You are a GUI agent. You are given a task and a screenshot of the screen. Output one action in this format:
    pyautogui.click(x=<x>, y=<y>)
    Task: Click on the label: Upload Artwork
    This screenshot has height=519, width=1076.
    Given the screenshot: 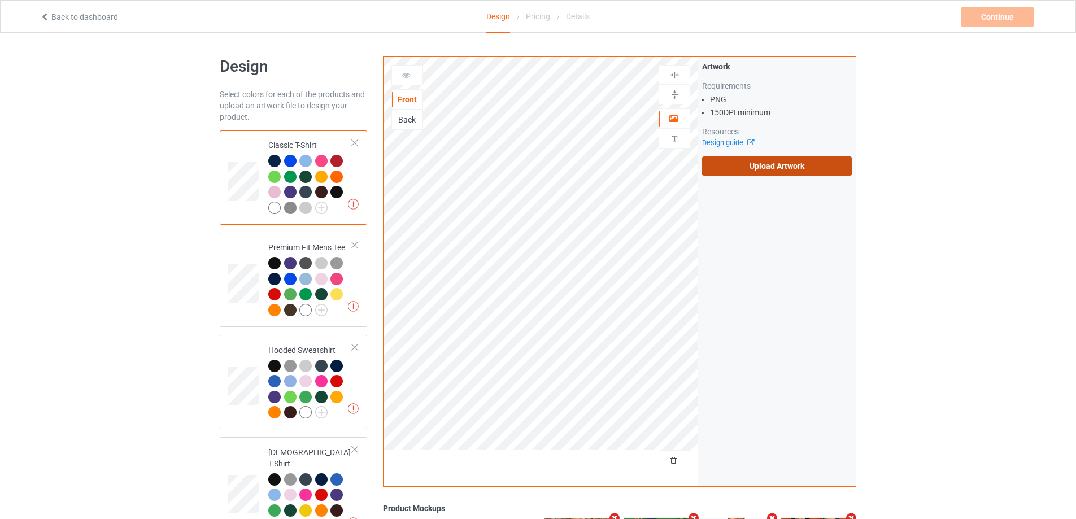 What is the action you would take?
    pyautogui.click(x=776, y=166)
    